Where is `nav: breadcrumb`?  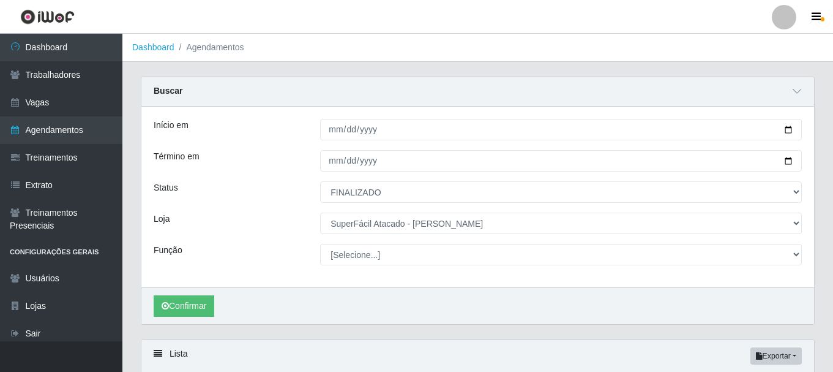 nav: breadcrumb is located at coordinates (478, 48).